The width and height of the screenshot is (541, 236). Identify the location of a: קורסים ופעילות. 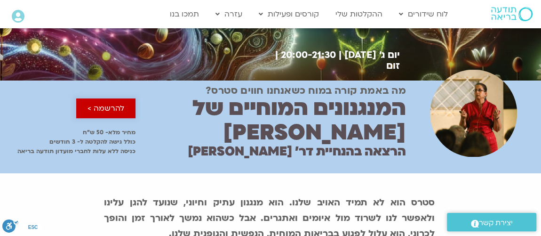
(289, 14).